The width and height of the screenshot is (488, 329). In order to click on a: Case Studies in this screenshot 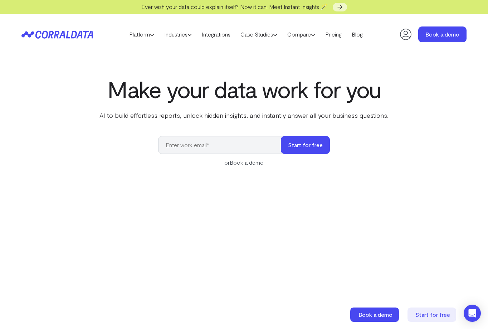, I will do `click(259, 34)`.